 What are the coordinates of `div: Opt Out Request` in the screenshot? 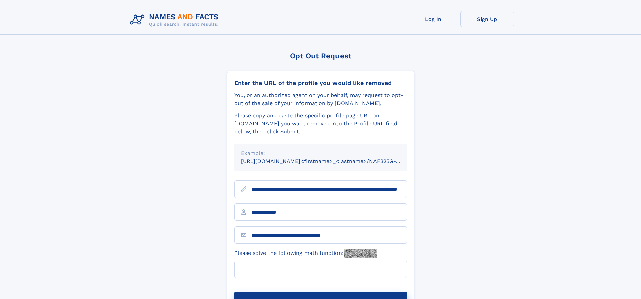 It's located at (321, 56).